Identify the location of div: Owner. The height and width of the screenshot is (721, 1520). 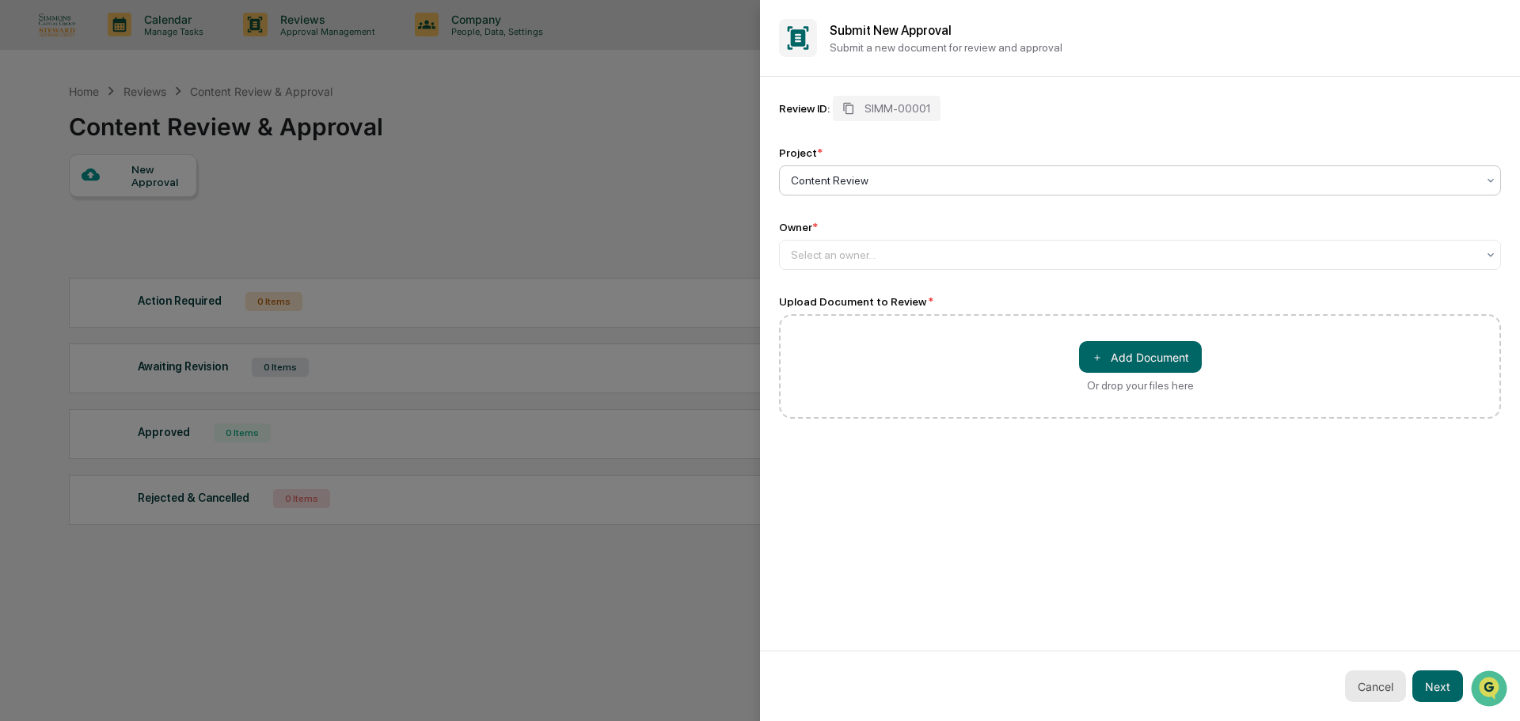
(798, 227).